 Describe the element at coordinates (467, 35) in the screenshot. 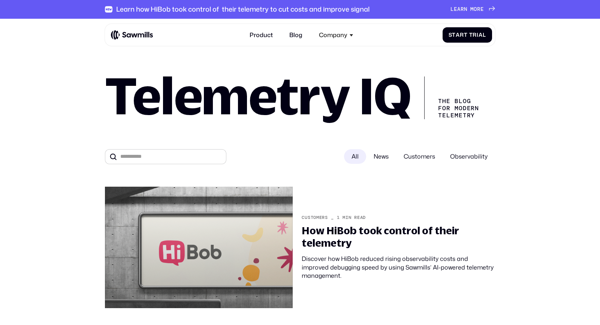

I see `a: StartTrial` at that location.